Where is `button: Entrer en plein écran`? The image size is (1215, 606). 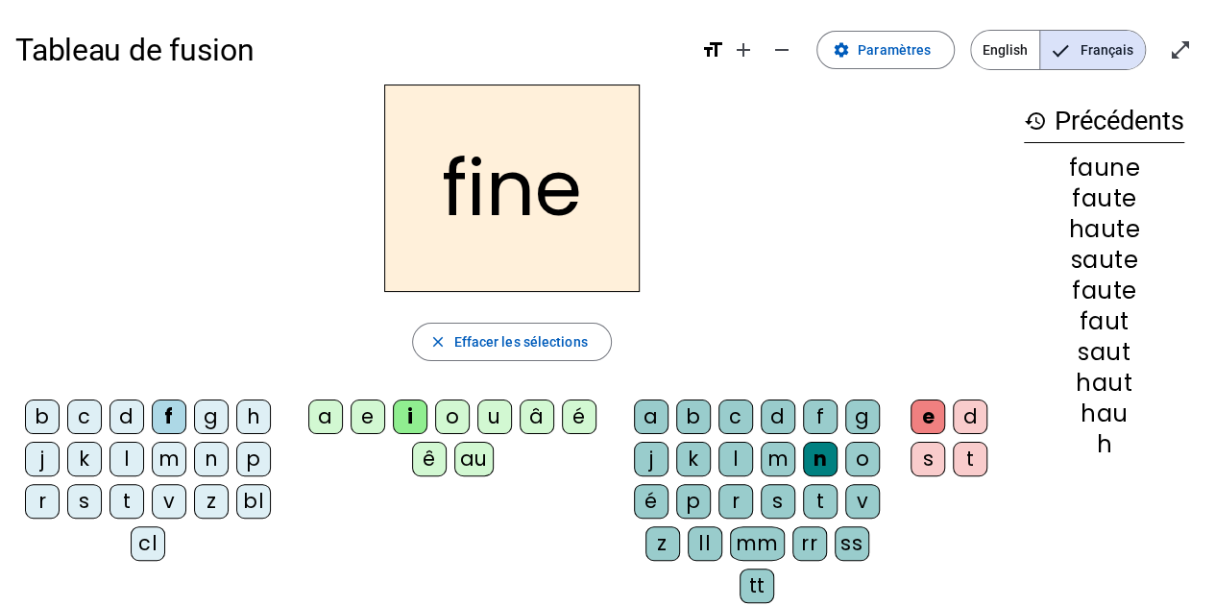 button: Entrer en plein écran is located at coordinates (1181, 50).